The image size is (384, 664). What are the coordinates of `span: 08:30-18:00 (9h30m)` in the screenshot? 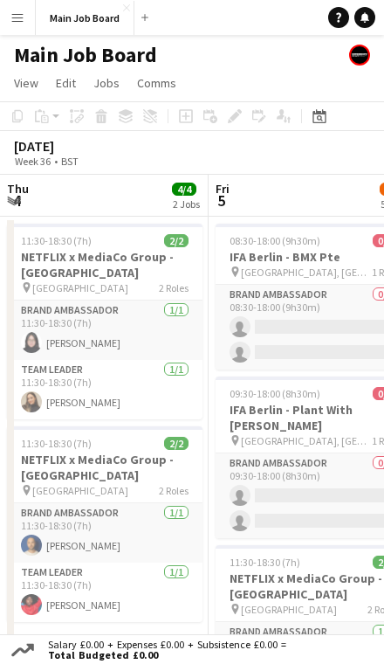 It's located at (275, 240).